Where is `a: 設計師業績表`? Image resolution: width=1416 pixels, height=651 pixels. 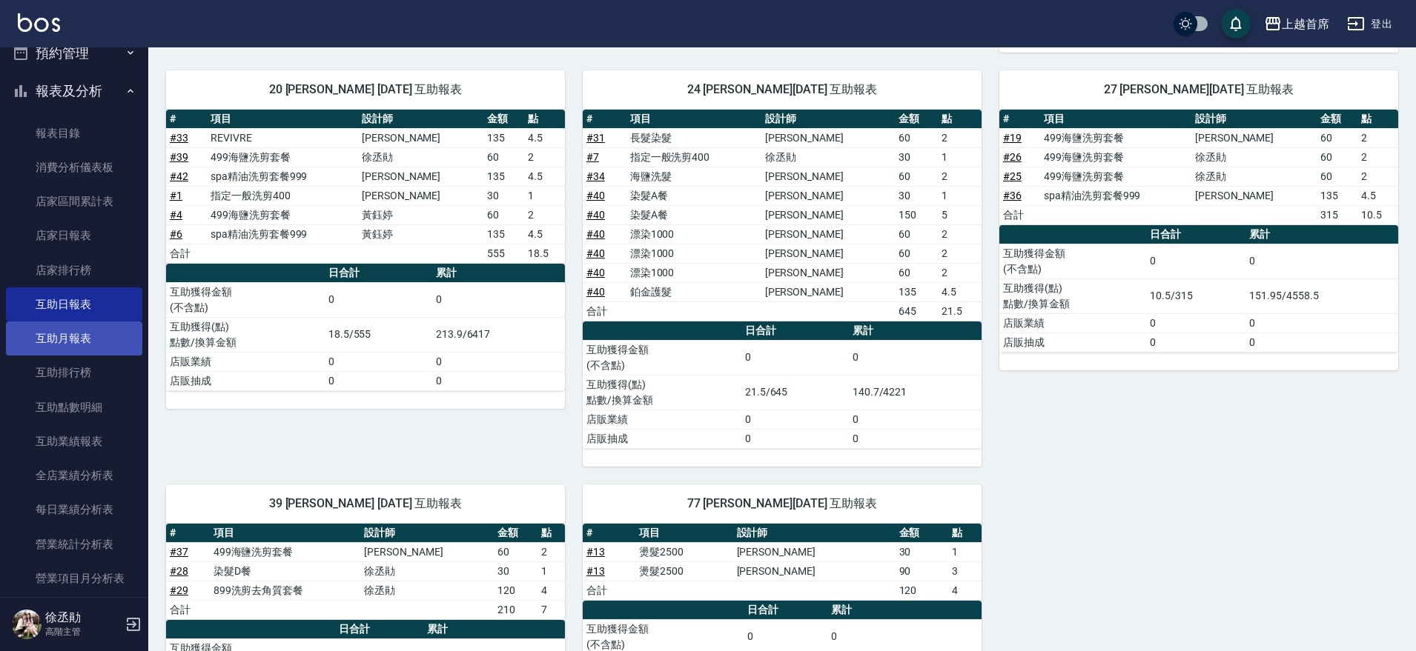
a: 設計師業績表 is located at coordinates (74, 613).